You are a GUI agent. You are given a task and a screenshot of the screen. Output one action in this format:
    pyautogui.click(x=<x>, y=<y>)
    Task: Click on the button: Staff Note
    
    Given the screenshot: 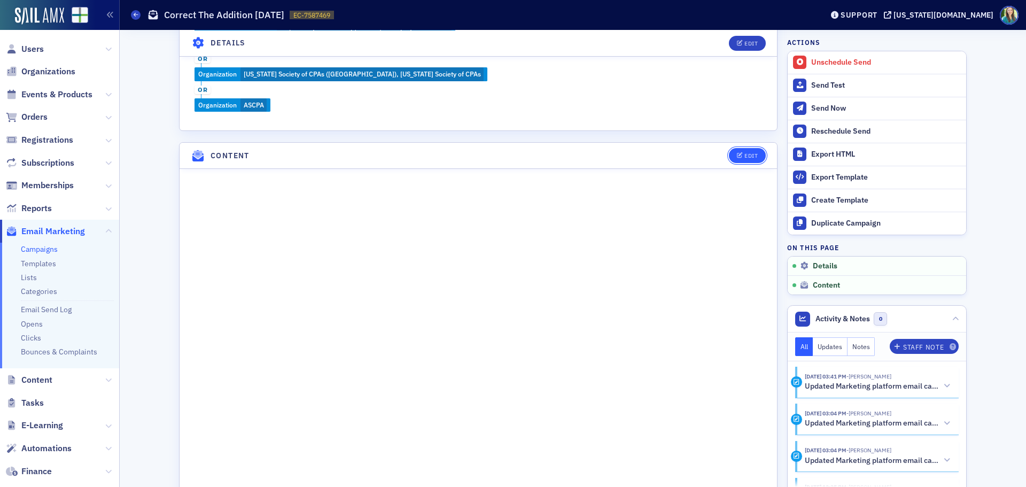 What is the action you would take?
    pyautogui.click(x=924, y=346)
    